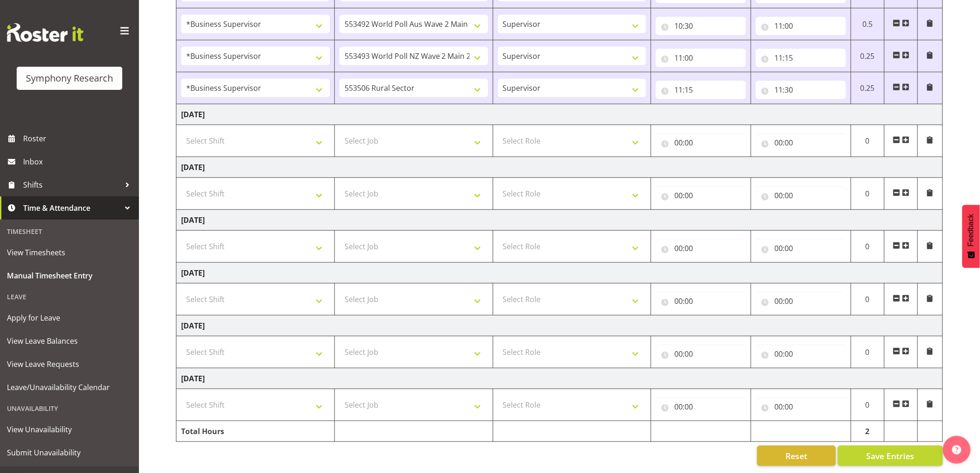 The height and width of the screenshot is (473, 980). I want to click on button: Save Entries, so click(890, 456).